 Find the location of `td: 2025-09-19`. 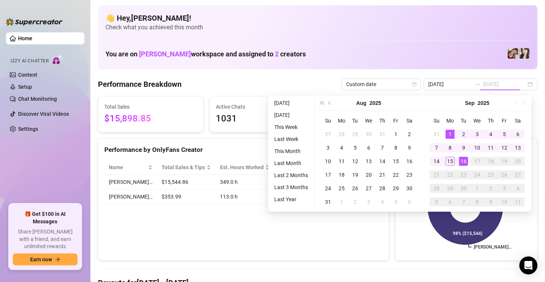

td: 2025-09-19 is located at coordinates (504, 162).